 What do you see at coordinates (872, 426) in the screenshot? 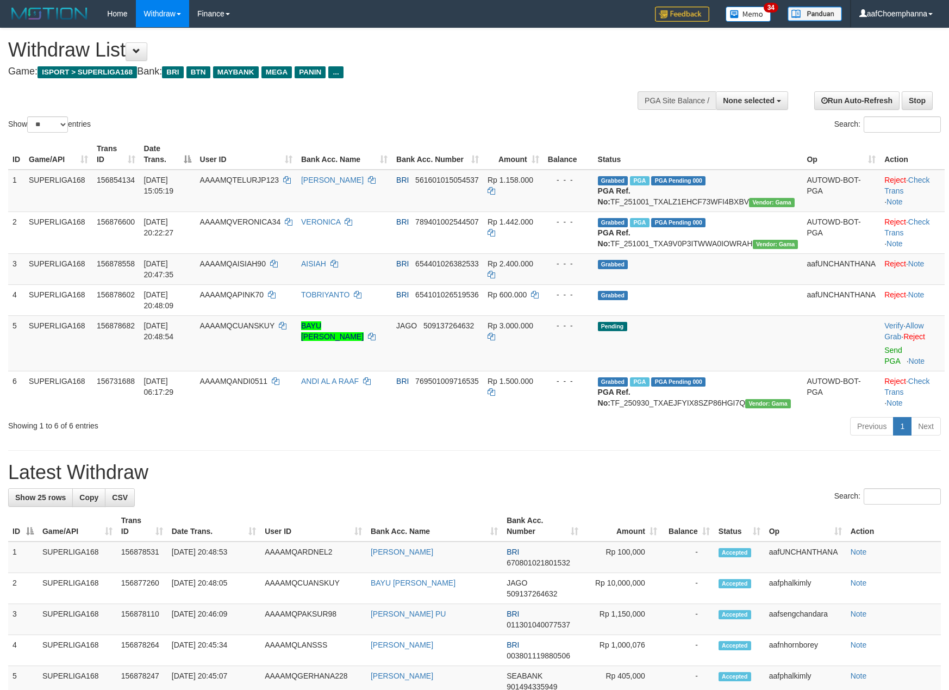
I see `a: Previous` at bounding box center [872, 426].